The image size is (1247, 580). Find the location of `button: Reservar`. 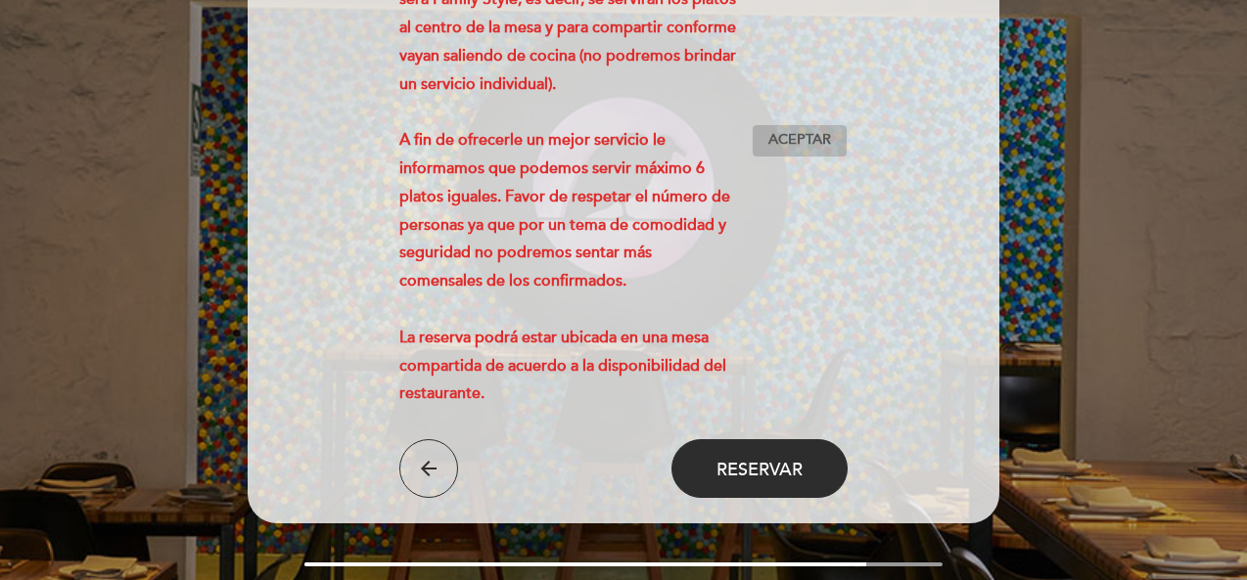

button: Reservar is located at coordinates (760, 469).